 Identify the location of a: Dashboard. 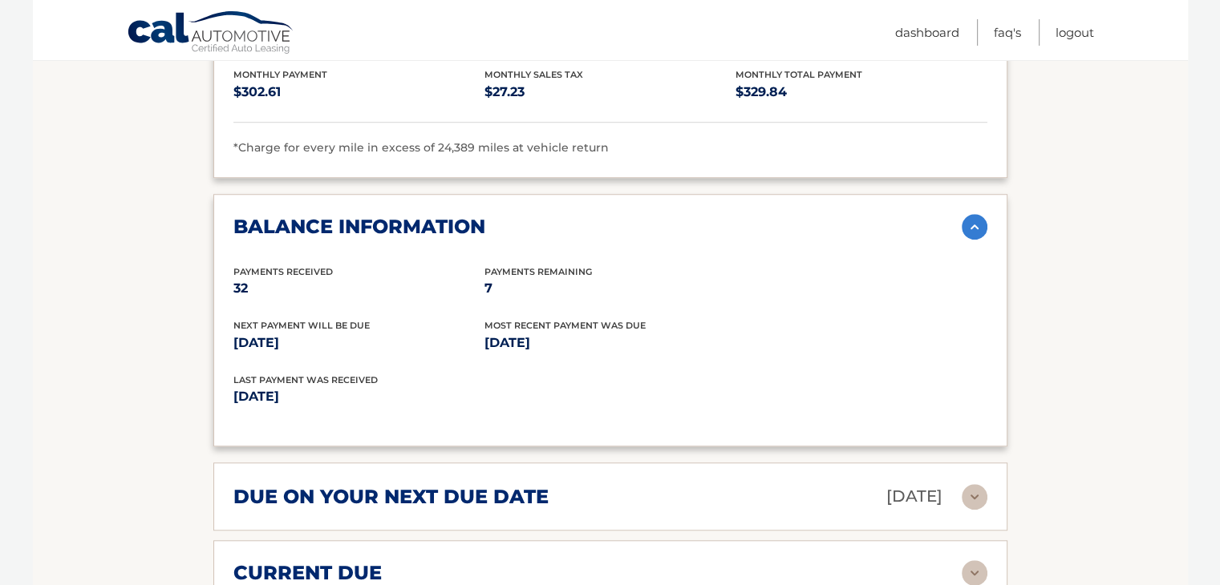
(927, 32).